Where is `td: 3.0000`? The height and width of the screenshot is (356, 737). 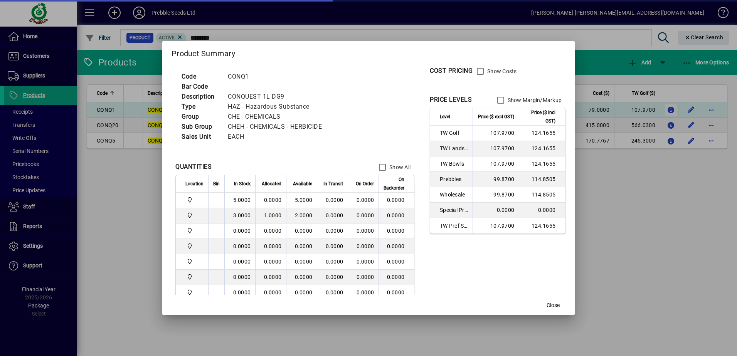
td: 3.0000 is located at coordinates (240, 216).